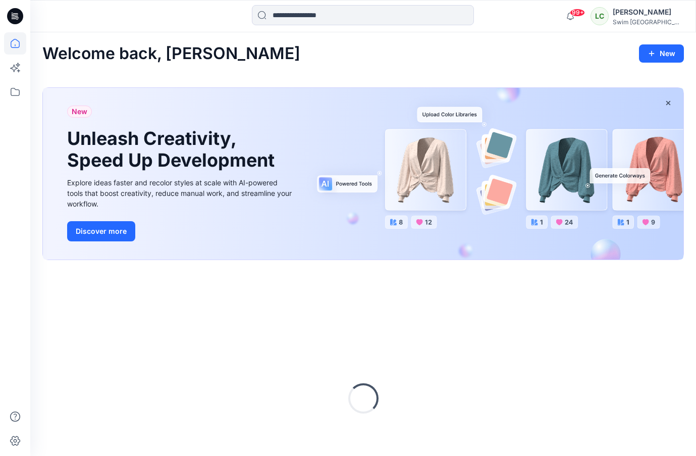 The width and height of the screenshot is (696, 456). I want to click on a: Discover more, so click(181, 231).